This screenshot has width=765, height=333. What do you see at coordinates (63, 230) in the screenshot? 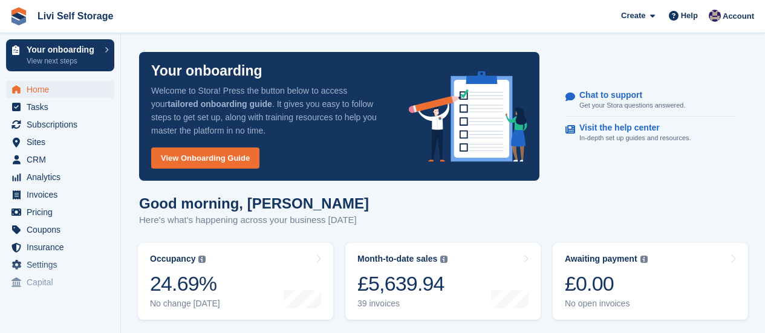
I see `span: Coupons` at bounding box center [63, 230].